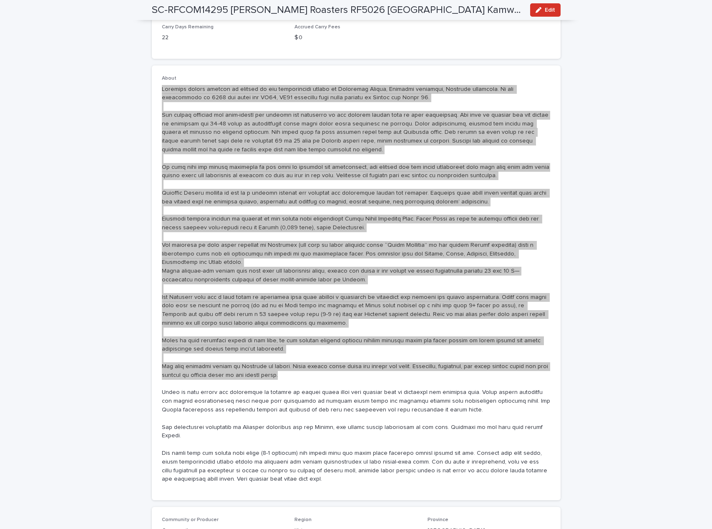 Image resolution: width=712 pixels, height=529 pixels. I want to click on span: About, so click(169, 78).